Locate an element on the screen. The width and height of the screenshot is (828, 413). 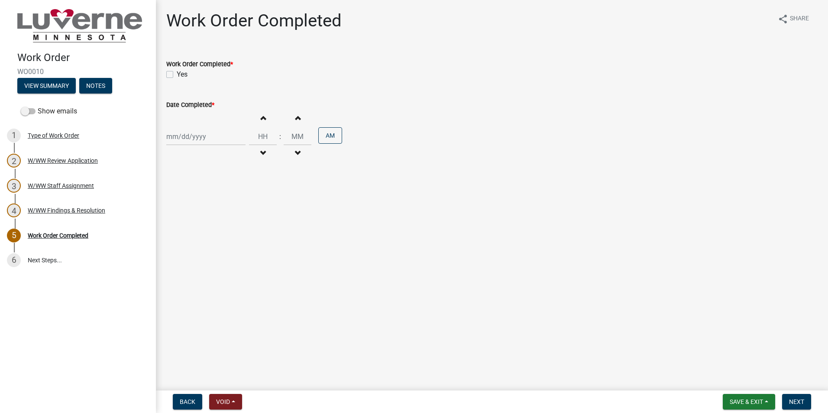
span: Next is located at coordinates (796, 402).